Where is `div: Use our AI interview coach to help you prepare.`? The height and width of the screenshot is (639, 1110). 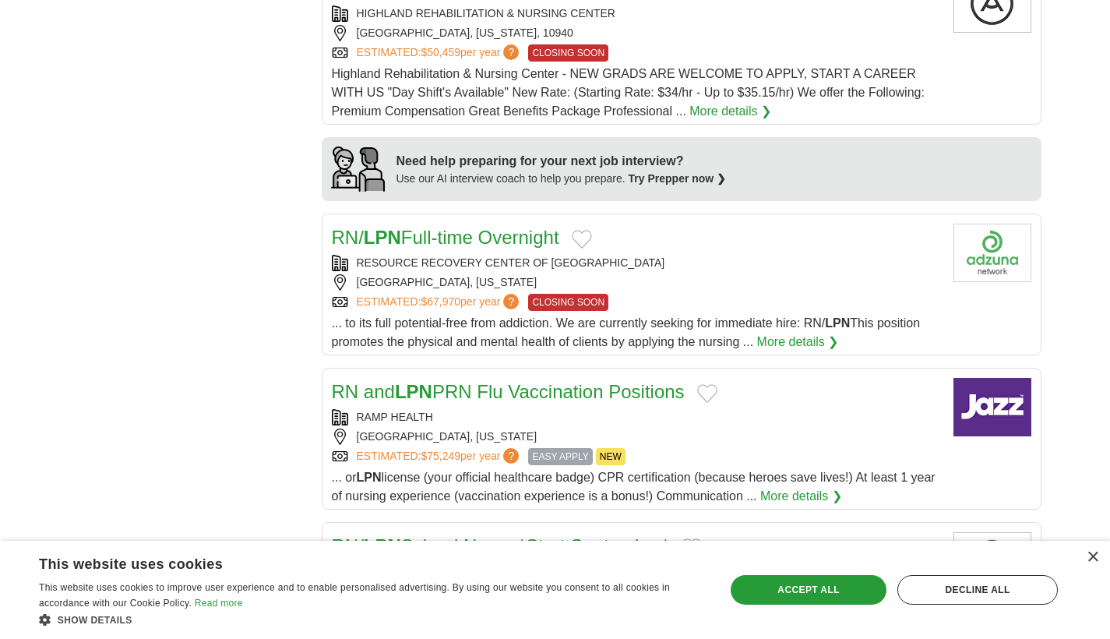 div: Use our AI interview coach to help you prepare. is located at coordinates (562, 178).